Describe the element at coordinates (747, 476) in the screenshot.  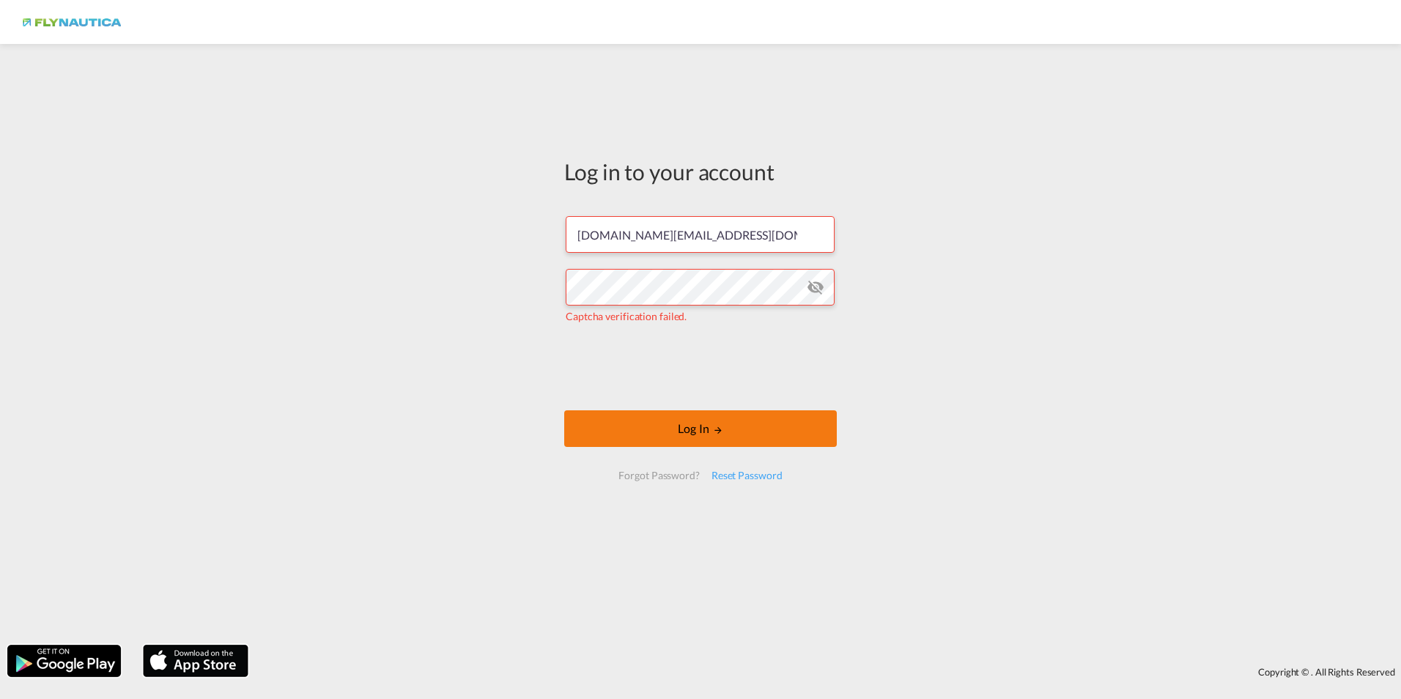
I see `div: Reset Password` at that location.